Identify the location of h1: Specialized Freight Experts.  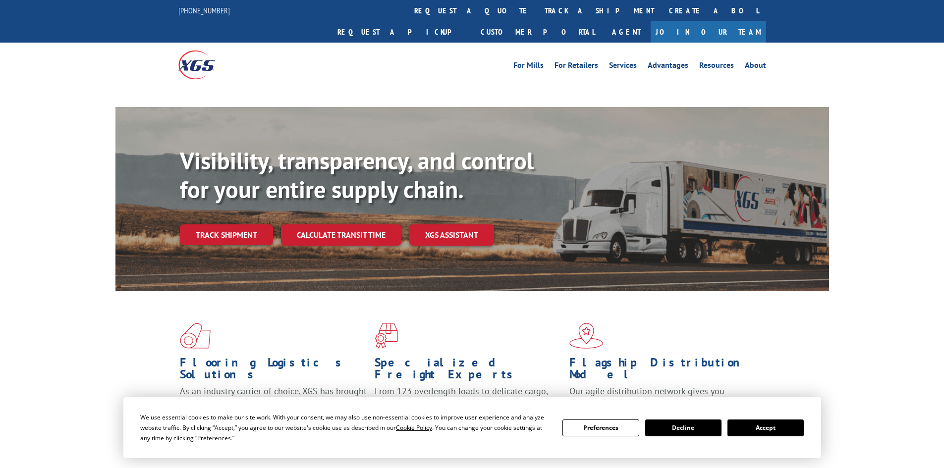
(468, 371).